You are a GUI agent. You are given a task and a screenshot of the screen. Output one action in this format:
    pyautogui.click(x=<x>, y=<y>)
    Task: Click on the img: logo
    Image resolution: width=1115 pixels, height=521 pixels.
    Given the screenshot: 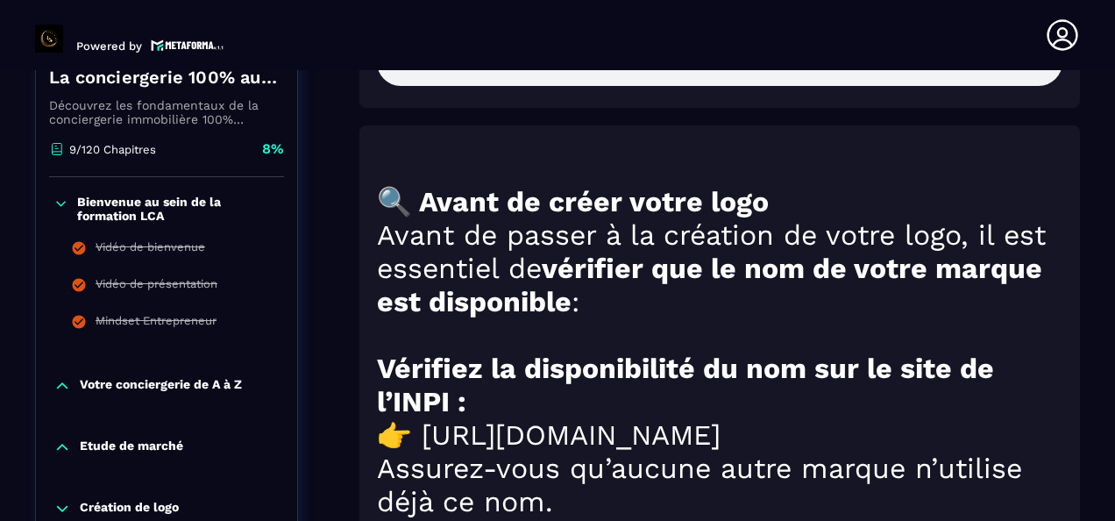 What is the action you would take?
    pyautogui.click(x=188, y=45)
    